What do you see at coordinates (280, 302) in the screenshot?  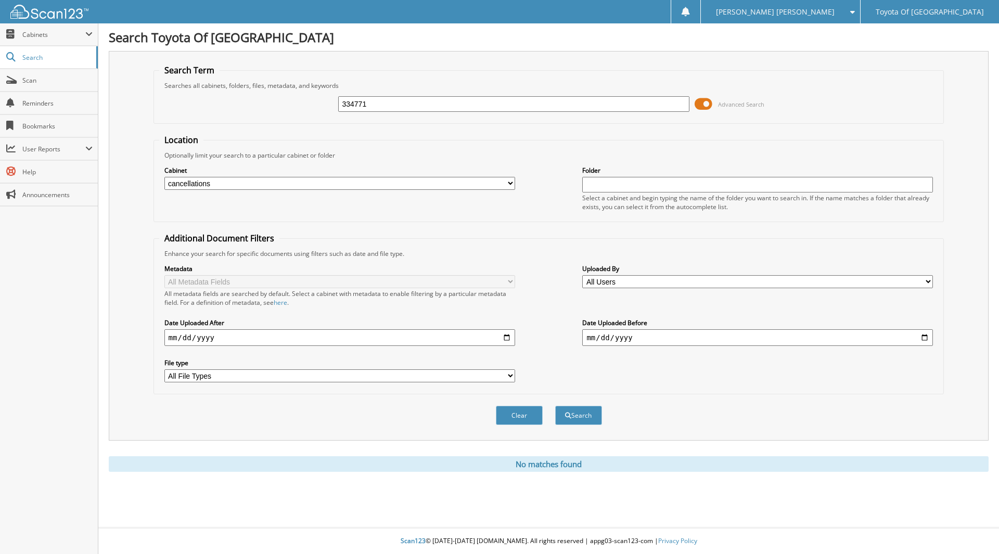 I see `a: here` at bounding box center [280, 302].